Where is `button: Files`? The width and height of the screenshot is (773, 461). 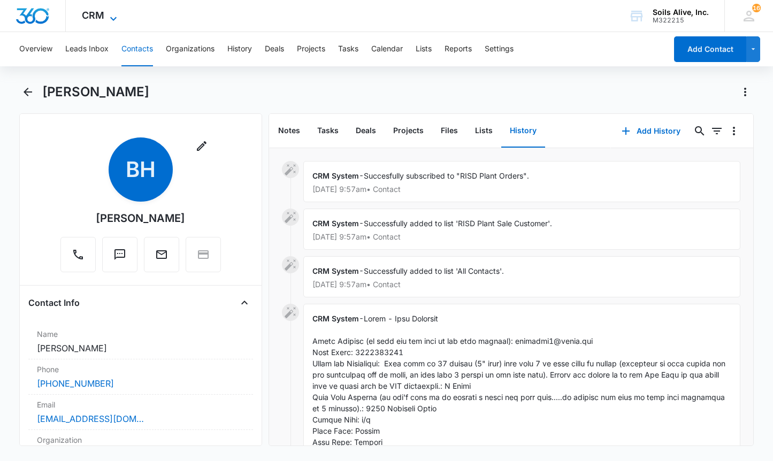
button: Files is located at coordinates (449, 131).